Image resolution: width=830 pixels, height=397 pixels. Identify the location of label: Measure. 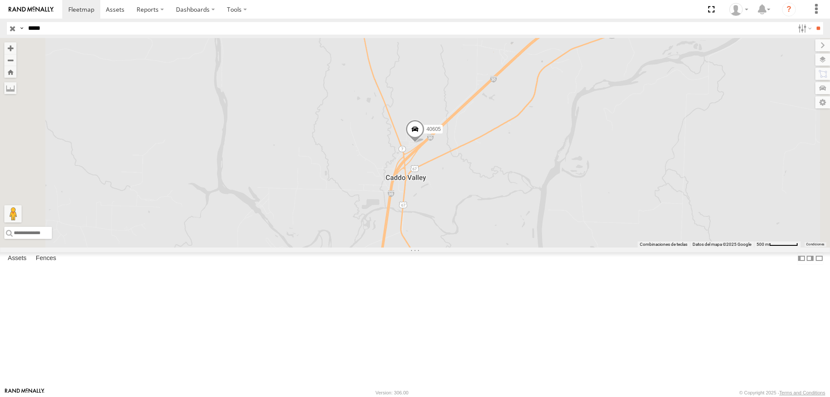
(10, 88).